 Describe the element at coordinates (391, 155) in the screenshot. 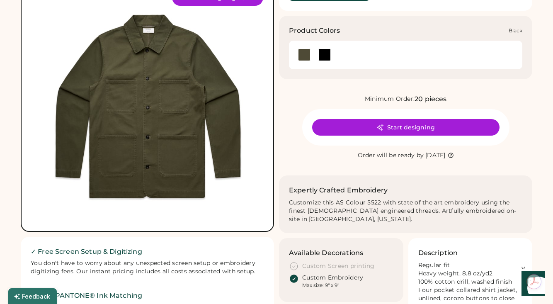

I see `div: Order will be ready by` at that location.